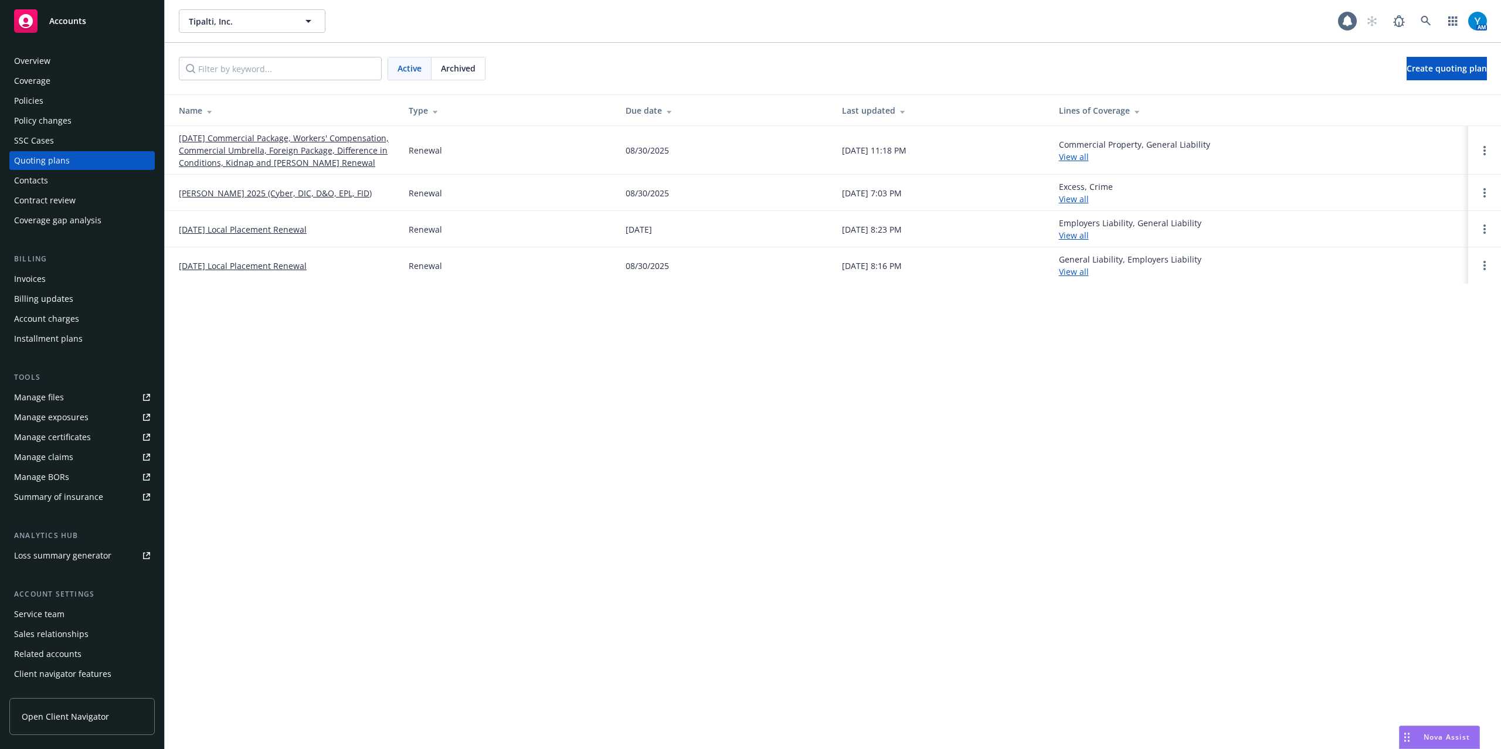 The image size is (1501, 749). What do you see at coordinates (82, 694) in the screenshot?
I see `a: Client access` at bounding box center [82, 694].